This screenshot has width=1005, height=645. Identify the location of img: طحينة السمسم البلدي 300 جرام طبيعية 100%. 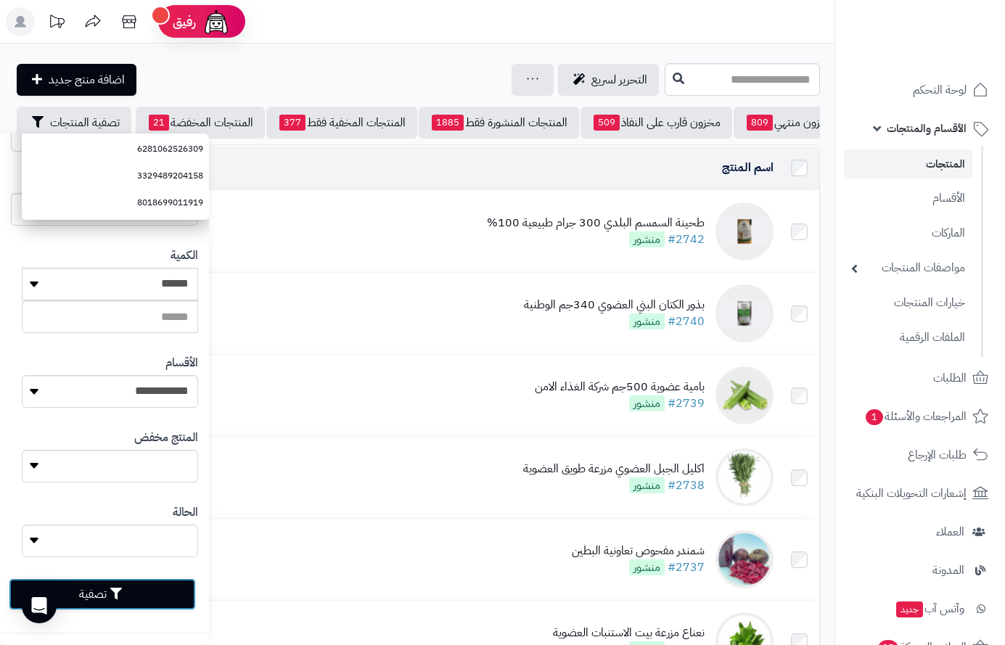
(745, 232).